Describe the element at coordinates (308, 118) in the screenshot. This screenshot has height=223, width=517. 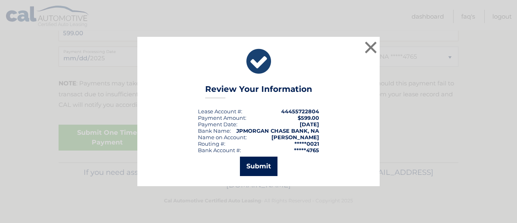
I see `span: $599.00` at that location.